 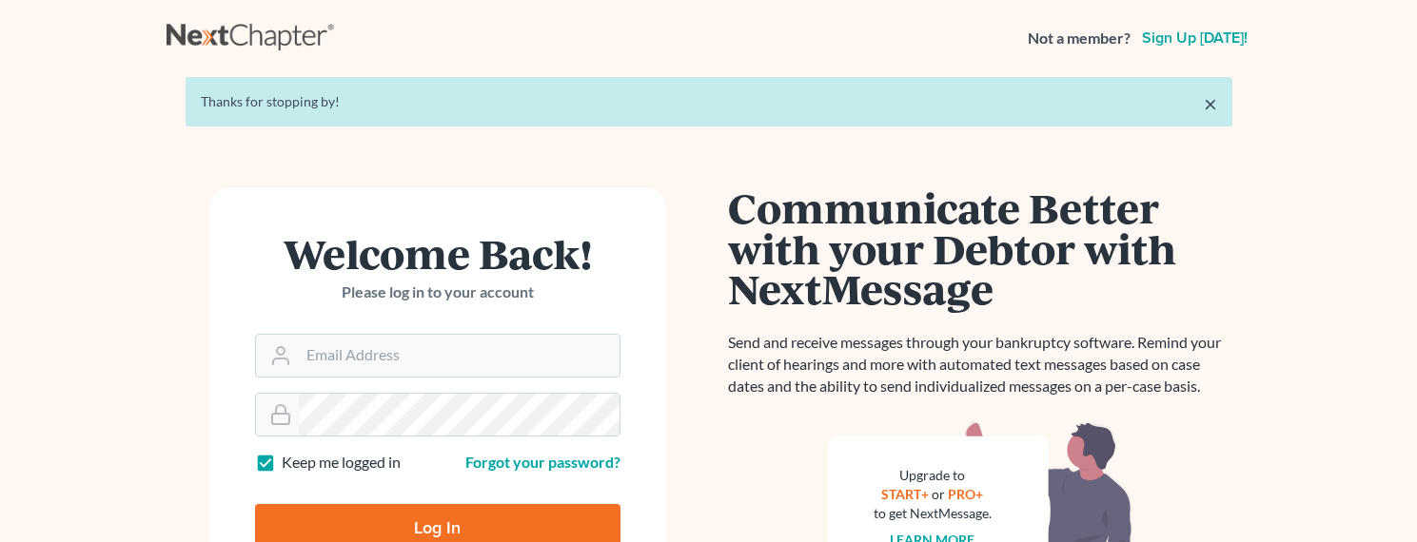 What do you see at coordinates (459, 356) in the screenshot?
I see `input: Email Address` at bounding box center [459, 356].